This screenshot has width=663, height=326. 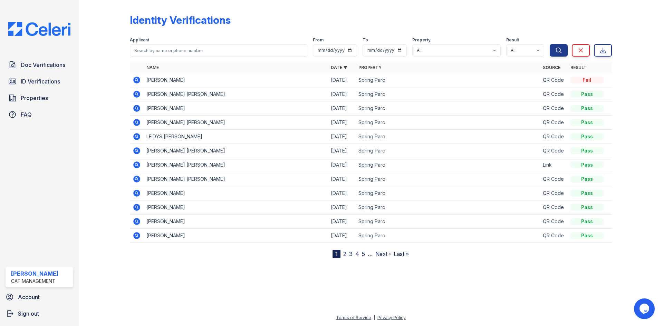 What do you see at coordinates (140, 40) in the screenshot?
I see `label: Applicant` at bounding box center [140, 40].